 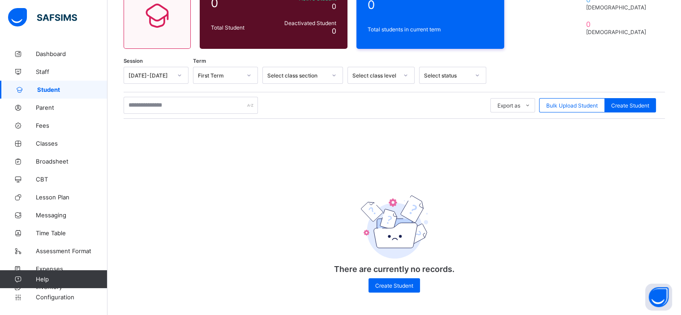 What do you see at coordinates (71, 297) in the screenshot?
I see `span: Configuration` at bounding box center [71, 297].